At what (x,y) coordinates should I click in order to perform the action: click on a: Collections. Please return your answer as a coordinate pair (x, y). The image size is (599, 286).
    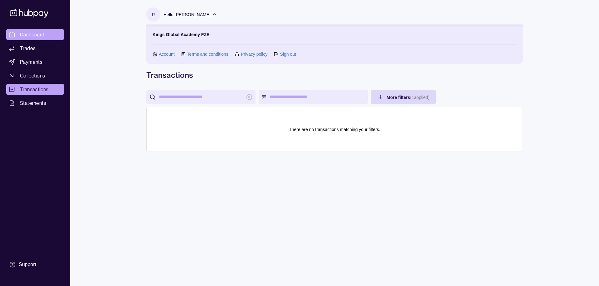
    Looking at the image, I should click on (35, 76).